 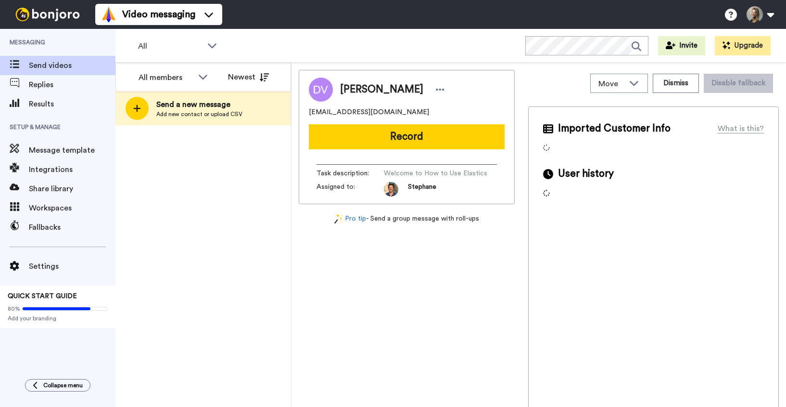 What do you see at coordinates (350, 173) in the screenshot?
I see `span: Task description :` at bounding box center [350, 173].